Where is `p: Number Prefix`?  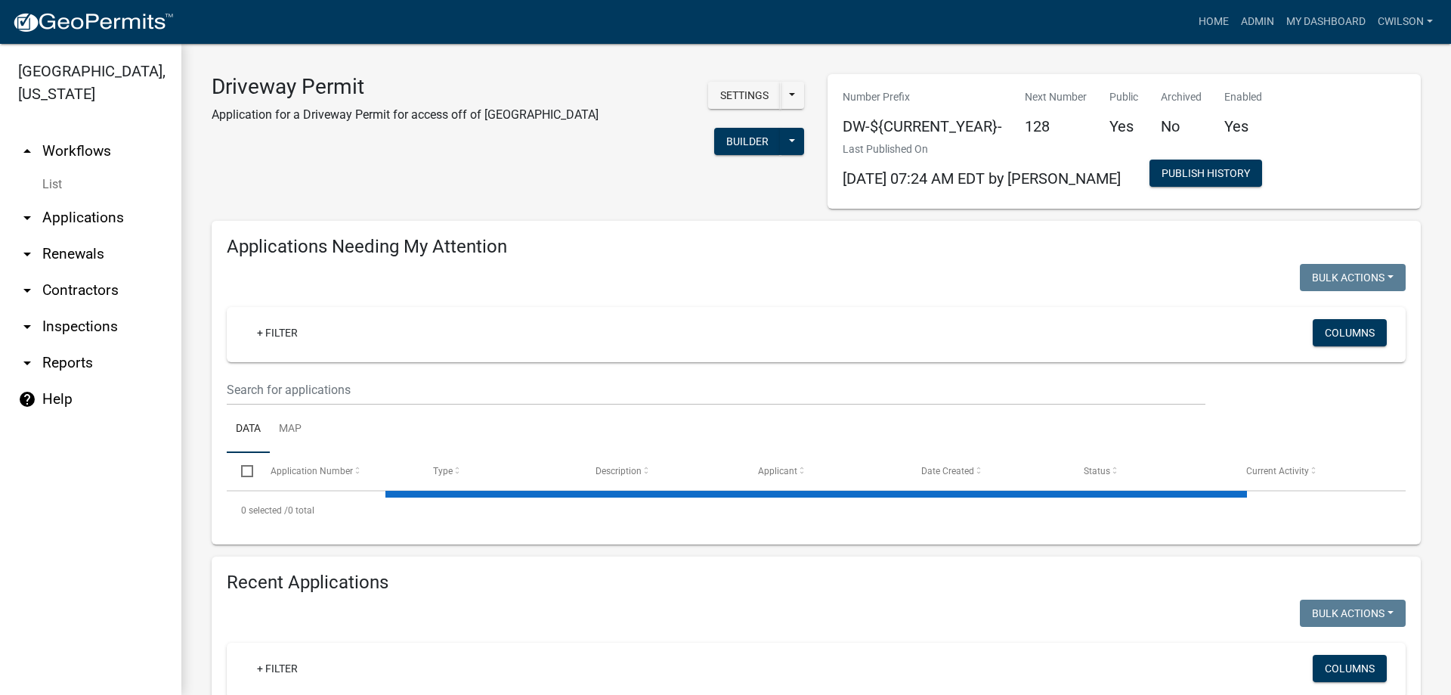 p: Number Prefix is located at coordinates (922, 97).